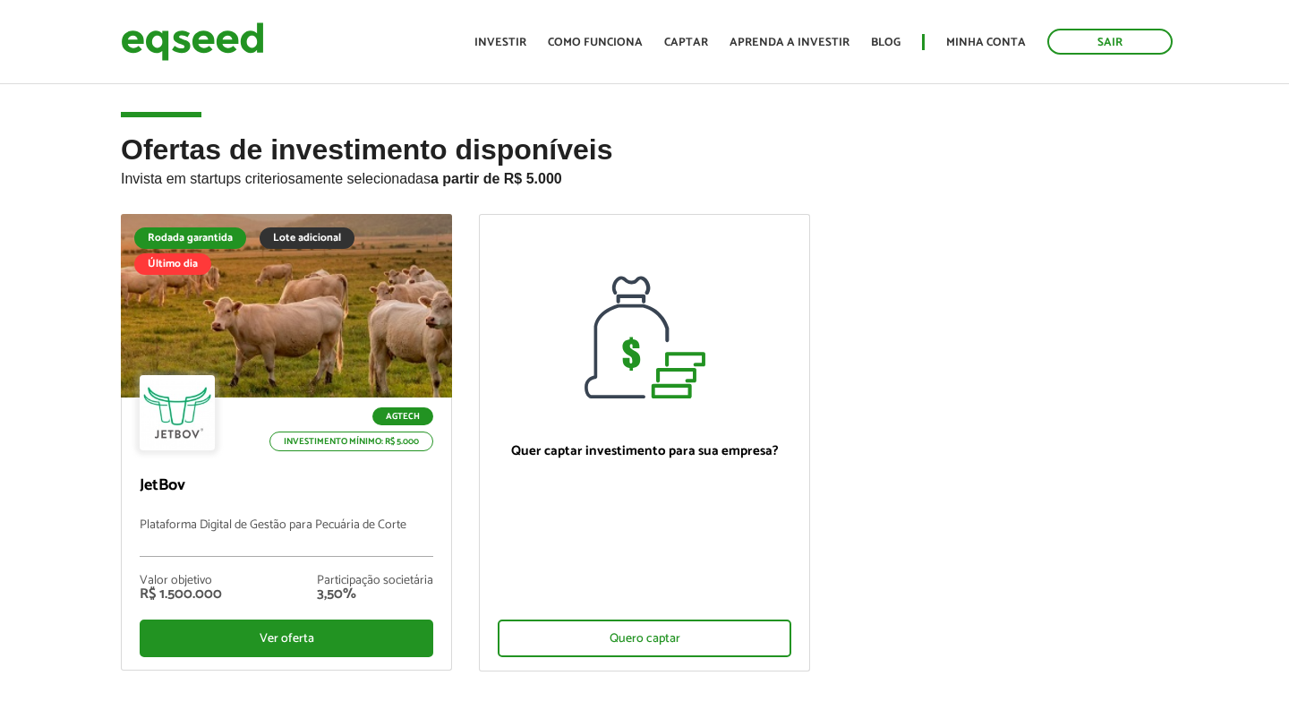  I want to click on div: Valor objetivo, so click(181, 581).